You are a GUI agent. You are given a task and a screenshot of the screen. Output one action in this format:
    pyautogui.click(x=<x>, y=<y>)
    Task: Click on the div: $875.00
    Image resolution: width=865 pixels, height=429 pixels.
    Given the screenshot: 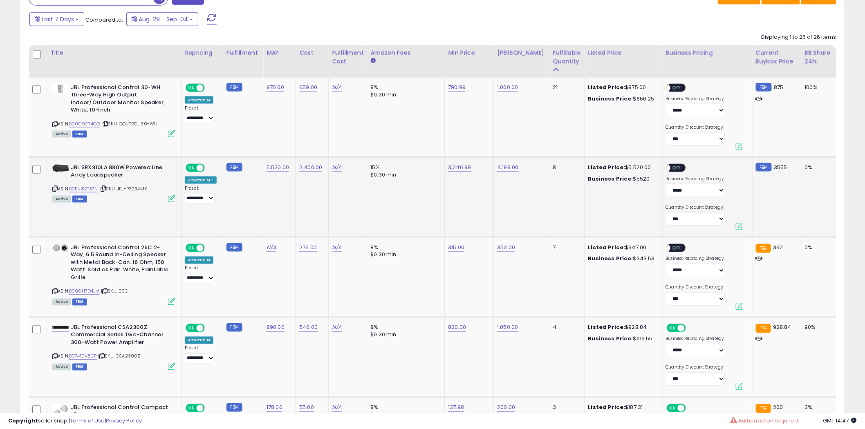 What is the action you would take?
    pyautogui.click(x=623, y=88)
    